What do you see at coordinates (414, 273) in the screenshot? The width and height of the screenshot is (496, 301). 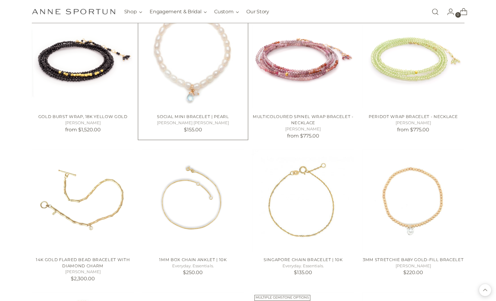 I see `span: $220.00` at bounding box center [414, 273].